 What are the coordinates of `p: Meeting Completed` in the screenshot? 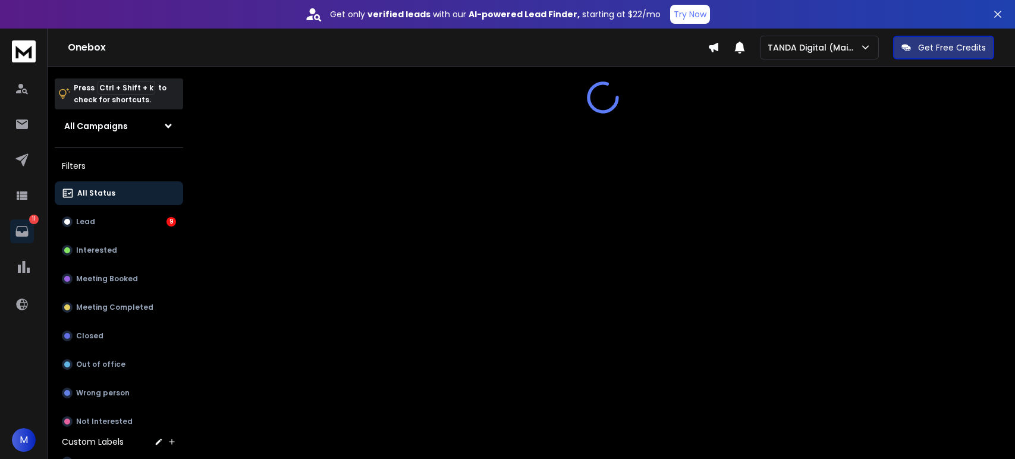 It's located at (115, 307).